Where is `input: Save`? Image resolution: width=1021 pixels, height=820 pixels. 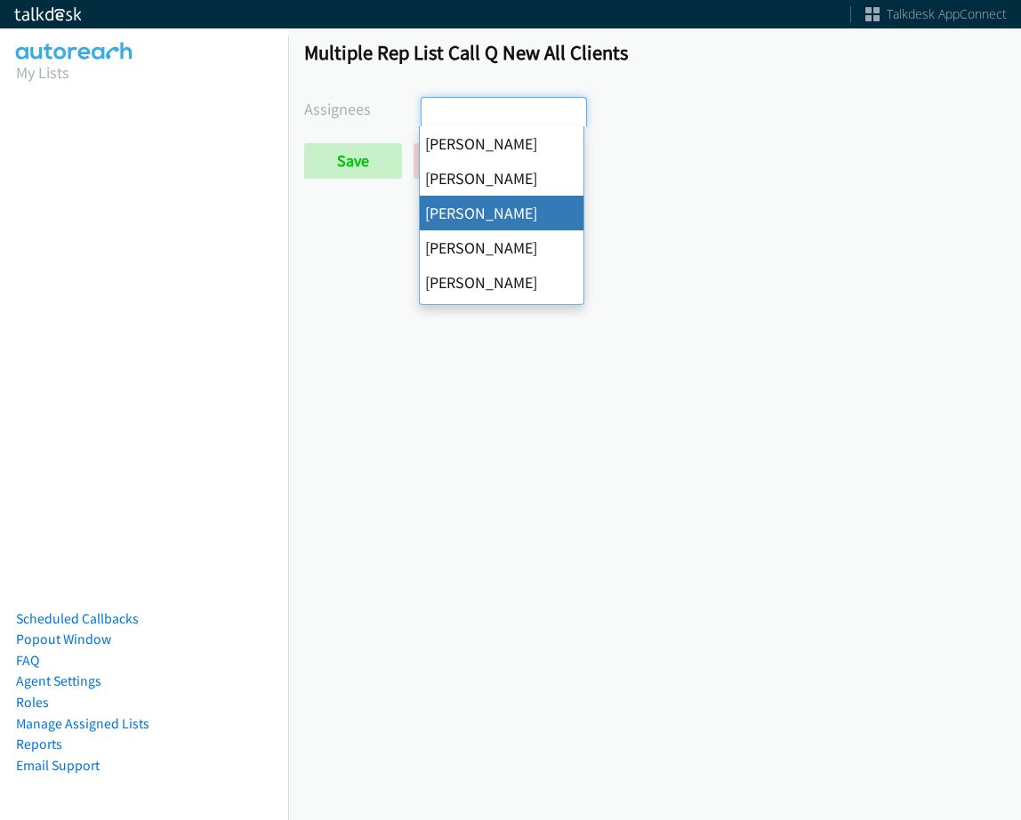 input: Save is located at coordinates (353, 161).